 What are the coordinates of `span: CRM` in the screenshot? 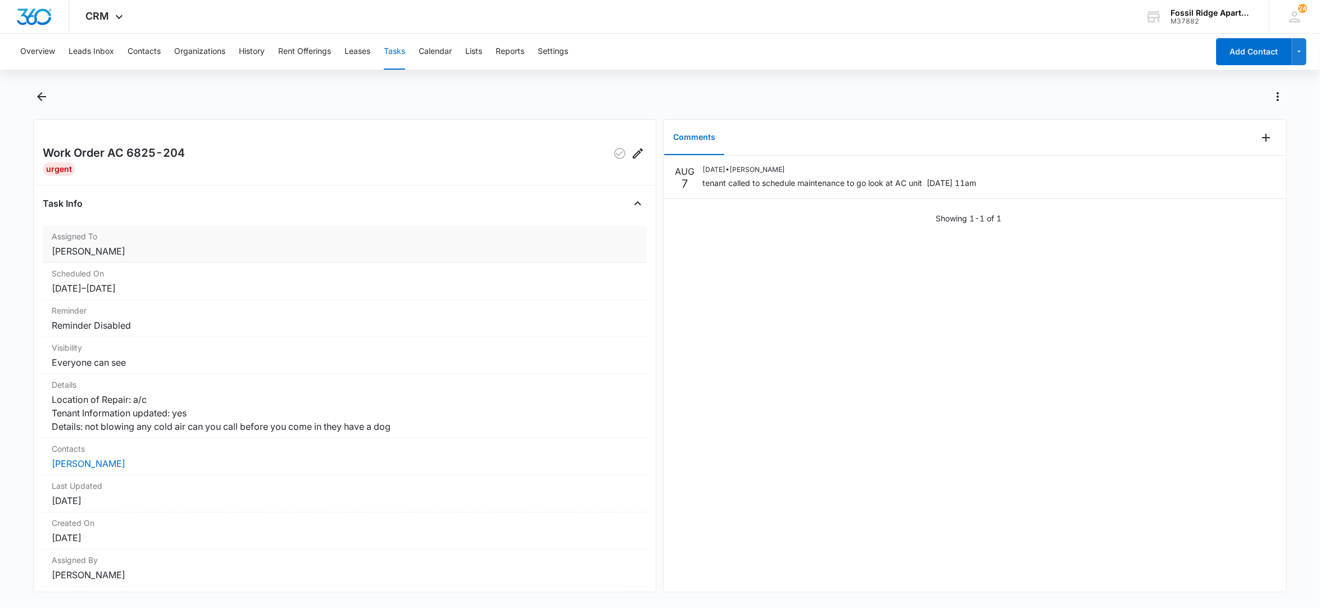 It's located at (98, 16).